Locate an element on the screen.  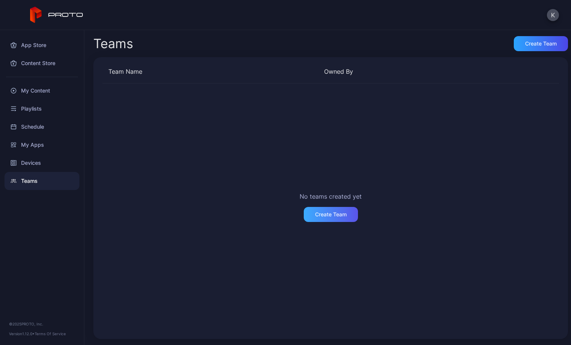
a: Playlists is located at coordinates (42, 109).